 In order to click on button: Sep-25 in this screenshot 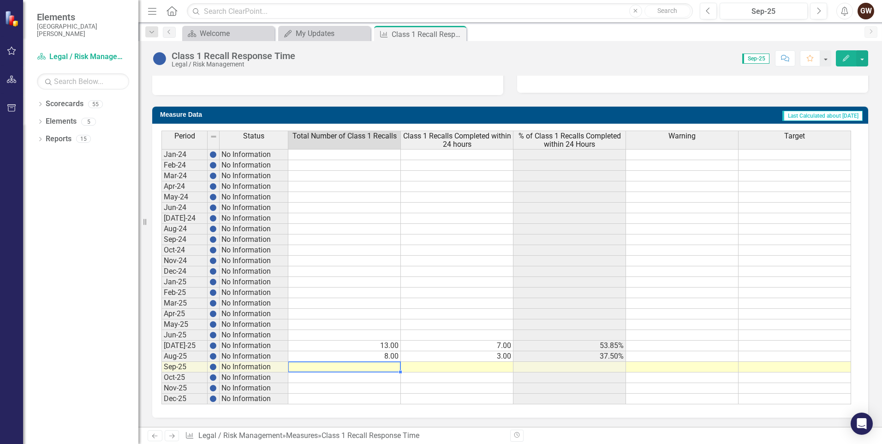, I will do `click(764, 11)`.